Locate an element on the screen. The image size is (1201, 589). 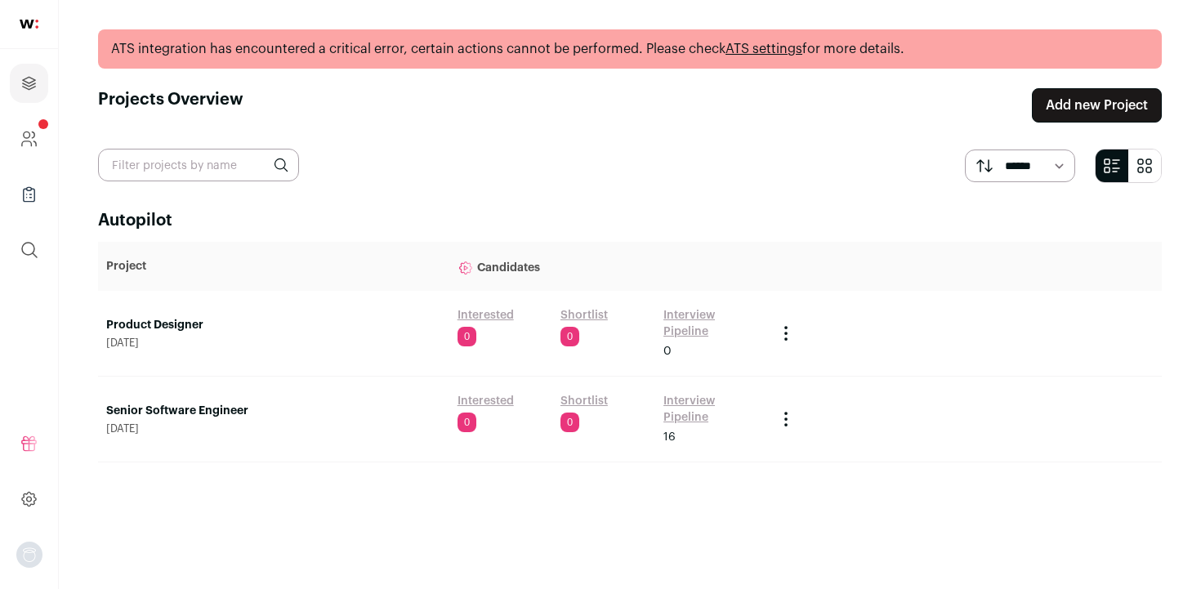
p: Project is located at coordinates (274, 266).